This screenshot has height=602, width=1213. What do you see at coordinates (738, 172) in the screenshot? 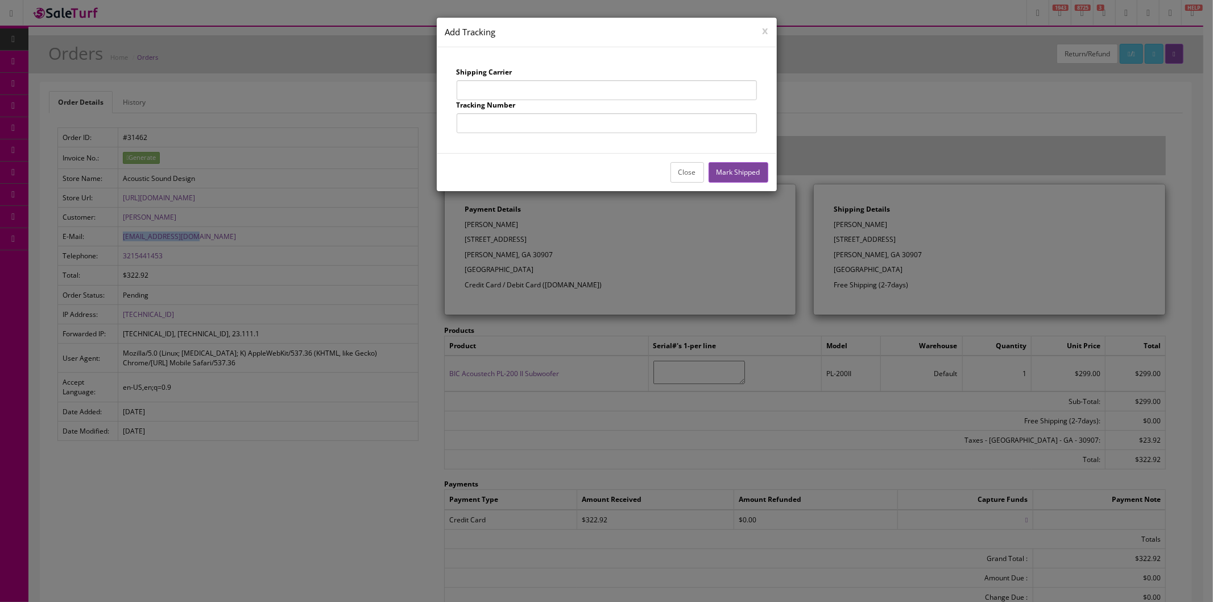
I see `button: Mark Shipped` at bounding box center [738, 172].